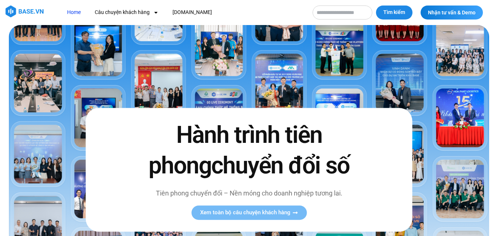  What do you see at coordinates (249, 193) in the screenshot?
I see `p: Tiên phong chuyển đổi – Nền móng cho doanh nghiệp tương lai.` at bounding box center [249, 193].